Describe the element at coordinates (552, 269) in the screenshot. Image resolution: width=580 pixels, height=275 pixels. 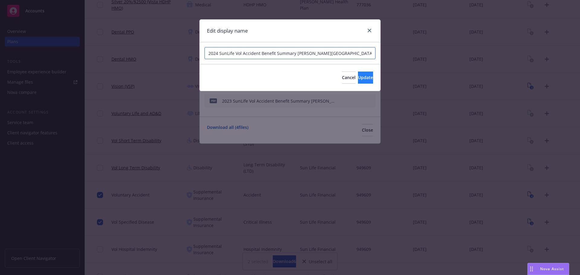
I see `span: Nova Assist` at that location.